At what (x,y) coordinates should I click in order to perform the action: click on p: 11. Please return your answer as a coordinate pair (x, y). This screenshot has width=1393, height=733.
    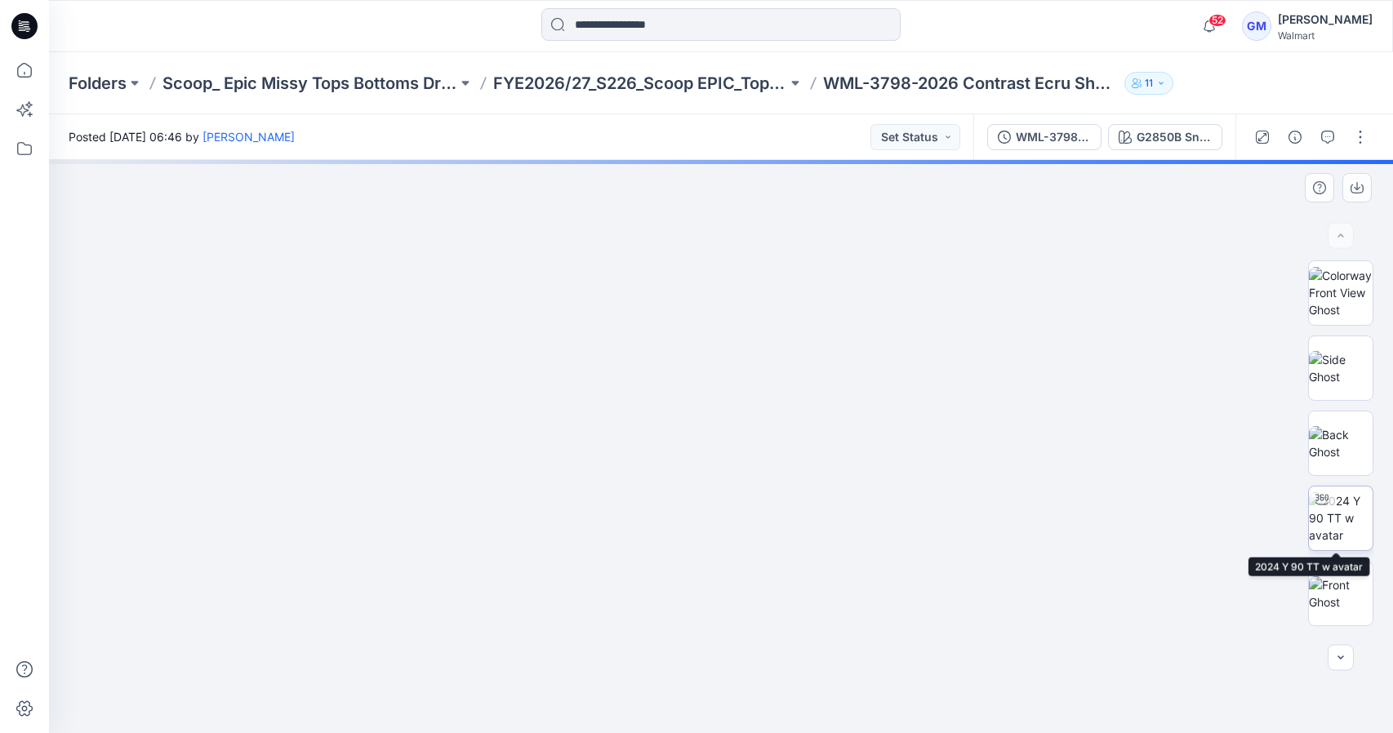
    Looking at the image, I should click on (1149, 83).